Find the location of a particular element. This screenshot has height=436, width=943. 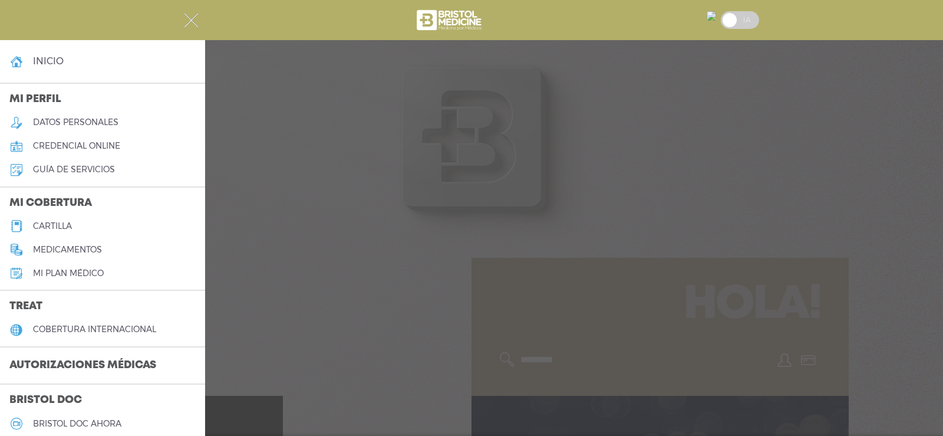

h5: cartilla is located at coordinates (52, 226).